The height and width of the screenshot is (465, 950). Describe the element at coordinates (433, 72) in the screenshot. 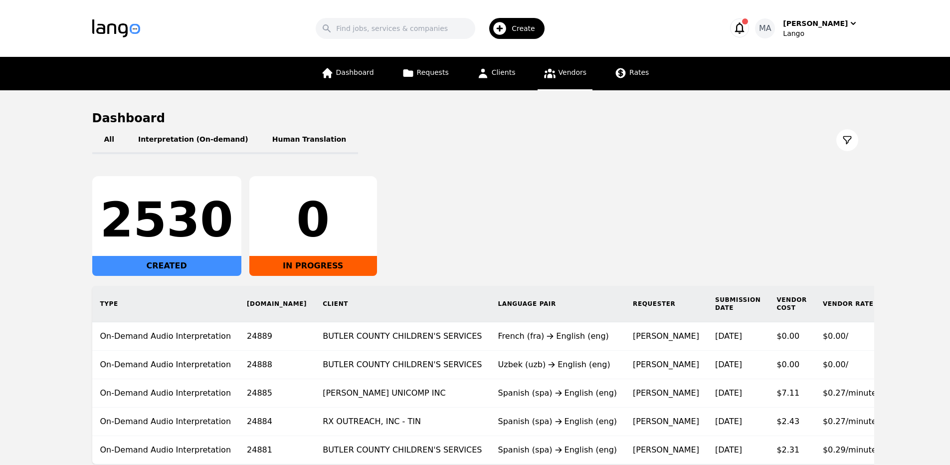

I see `span: Requests` at that location.